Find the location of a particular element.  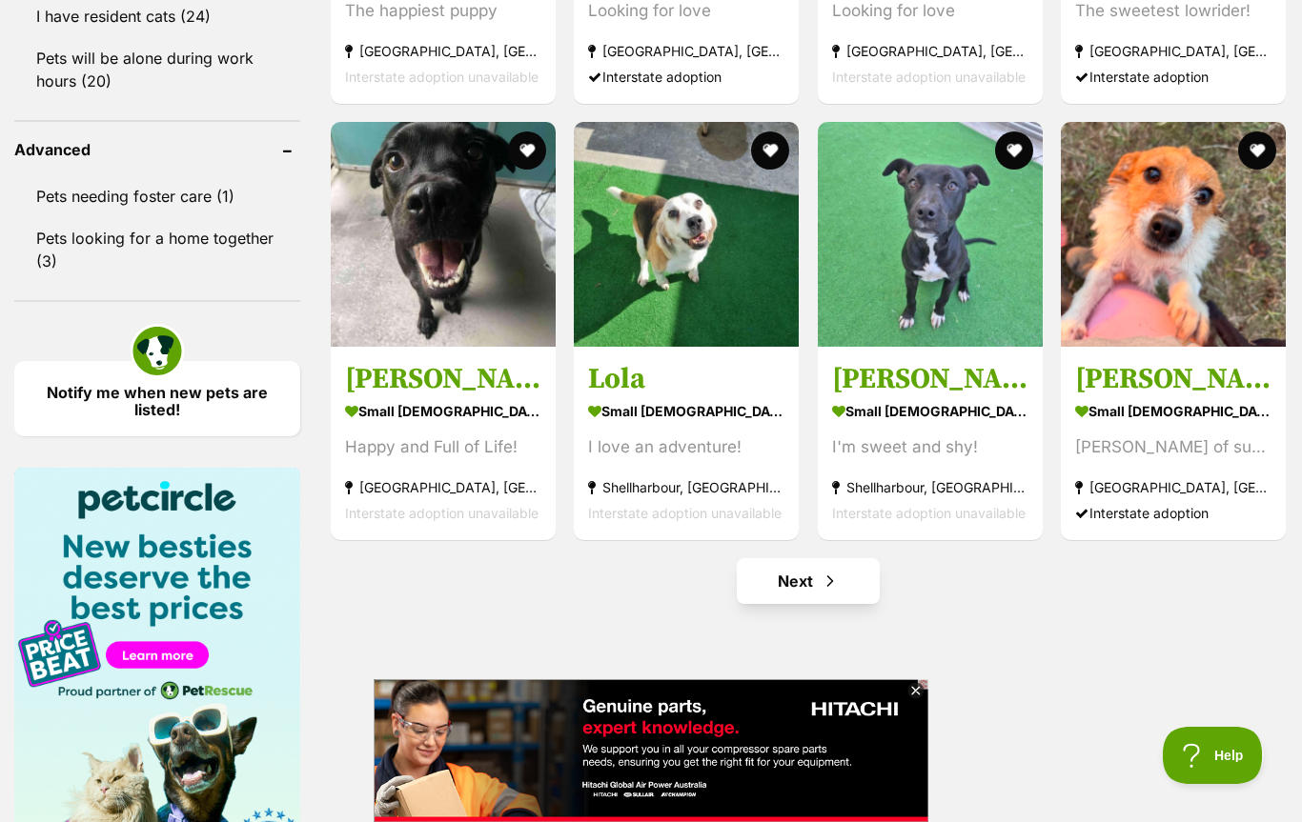

img: Lola - Beagle Dog is located at coordinates (686, 234).